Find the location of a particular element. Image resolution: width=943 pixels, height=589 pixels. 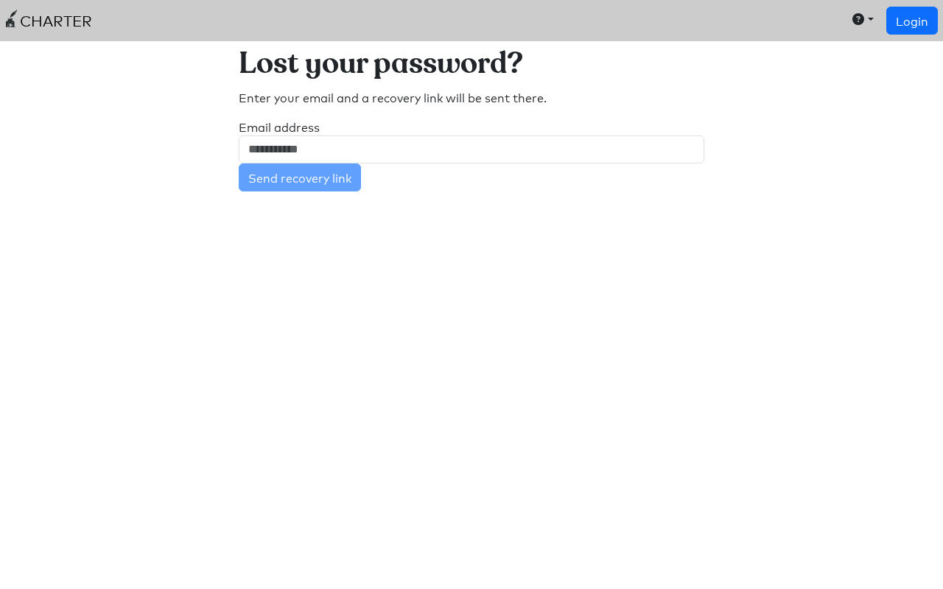

p: Enter your email and a recovery link will be sent there. is located at coordinates (471, 97).